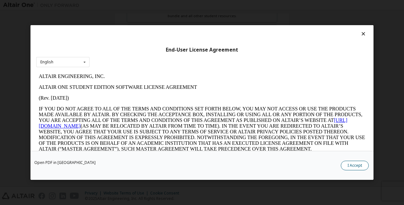 The width and height of the screenshot is (404, 205). What do you see at coordinates (166, 97) in the screenshot?
I see `p: This Altair One Student Edition Software License Agreement (“Agreement”) is between Altair Engine...` at bounding box center [166, 97].